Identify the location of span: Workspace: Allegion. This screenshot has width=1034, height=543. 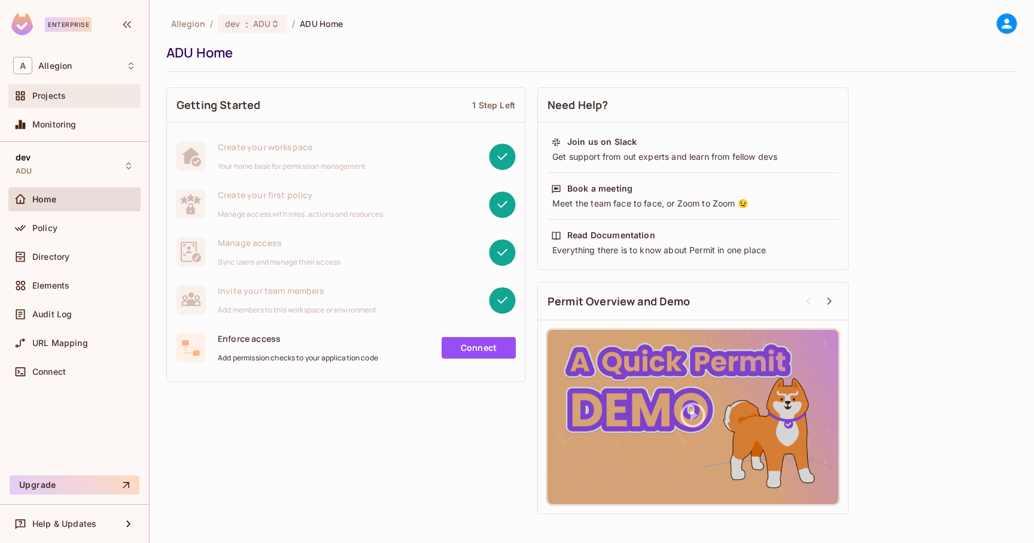
(55, 66).